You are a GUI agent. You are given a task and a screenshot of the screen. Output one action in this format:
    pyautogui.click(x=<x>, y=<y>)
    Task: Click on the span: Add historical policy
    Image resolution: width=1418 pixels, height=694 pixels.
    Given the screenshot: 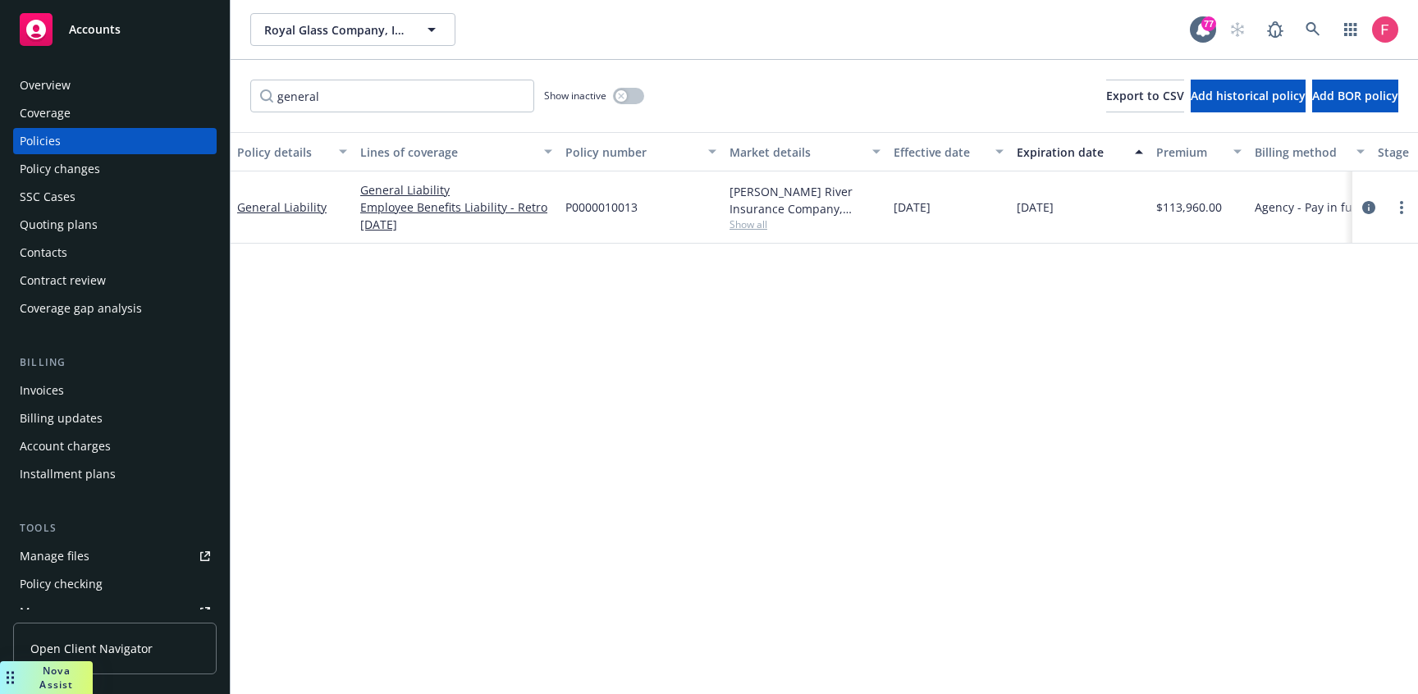 What is the action you would take?
    pyautogui.click(x=1248, y=95)
    